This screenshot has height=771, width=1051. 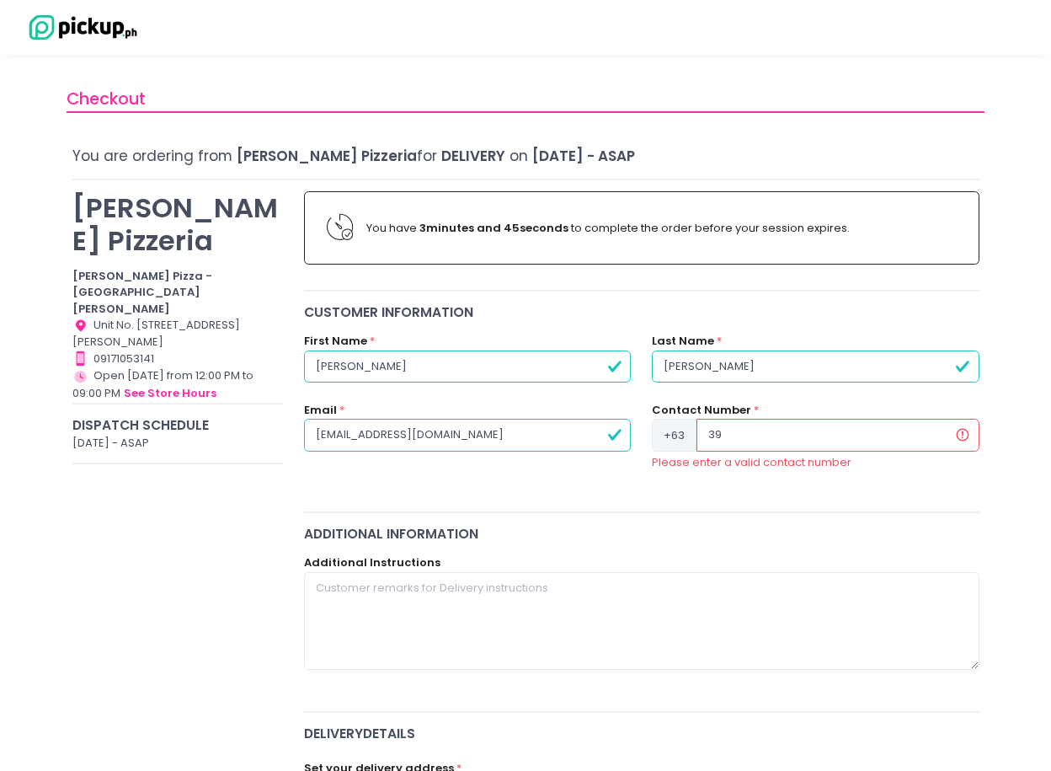 What do you see at coordinates (80, 27) in the screenshot?
I see `img: logo` at bounding box center [80, 27].